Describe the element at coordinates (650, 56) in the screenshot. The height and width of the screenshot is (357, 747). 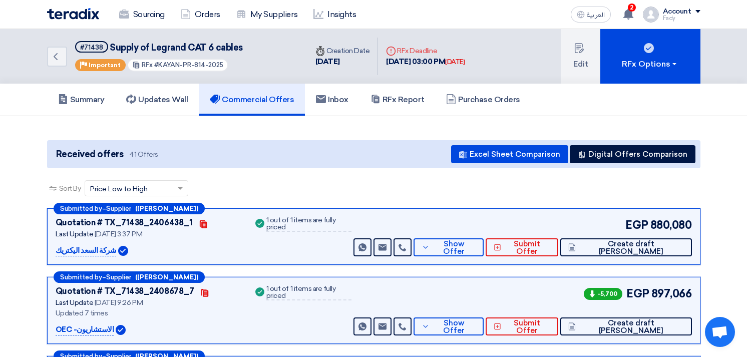
I see `button: RFx Options` at that location.